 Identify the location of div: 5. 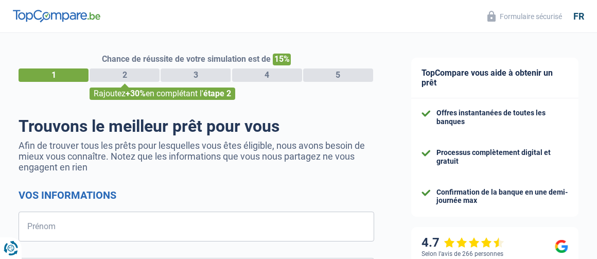
(338, 75).